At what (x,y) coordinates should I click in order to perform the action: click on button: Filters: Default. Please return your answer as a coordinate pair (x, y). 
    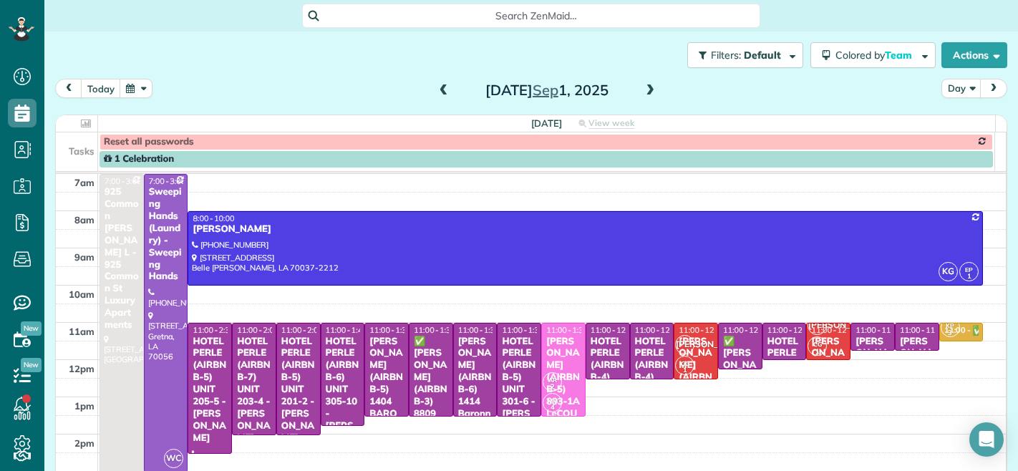
    Looking at the image, I should click on (746, 55).